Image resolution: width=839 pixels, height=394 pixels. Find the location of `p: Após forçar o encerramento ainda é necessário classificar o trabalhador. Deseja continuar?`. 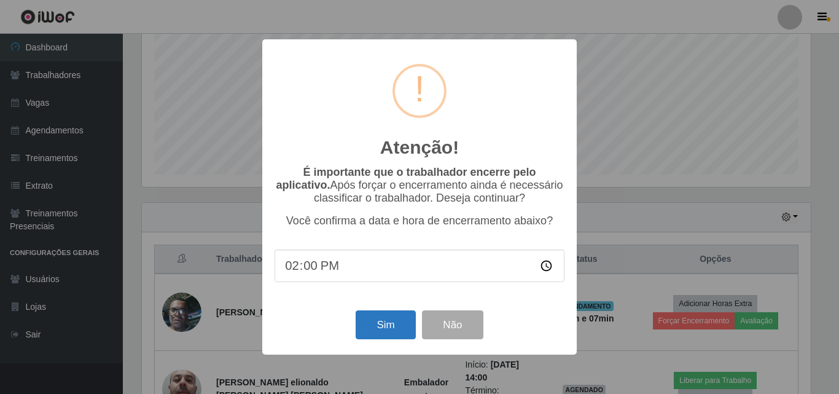

p: Após forçar o encerramento ainda é necessário classificar o trabalhador. Deseja continuar? is located at coordinates (419, 185).